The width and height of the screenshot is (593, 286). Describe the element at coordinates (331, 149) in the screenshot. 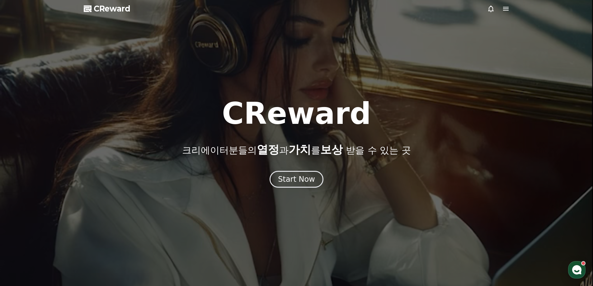

I see `span: 보상` at that location.